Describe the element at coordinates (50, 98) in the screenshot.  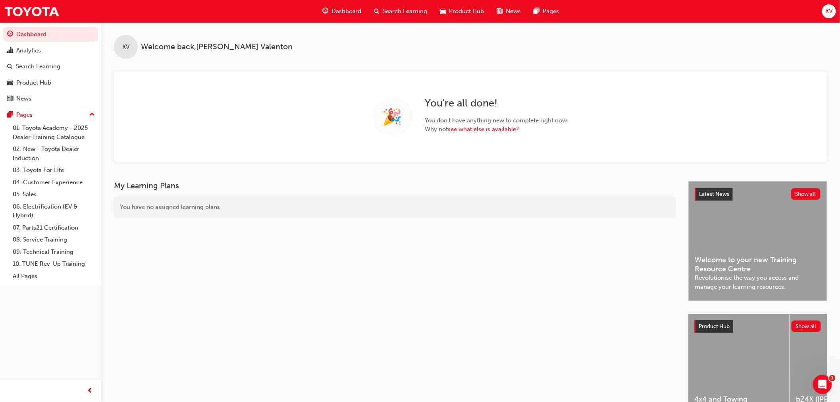
I see `a: News` at that location.